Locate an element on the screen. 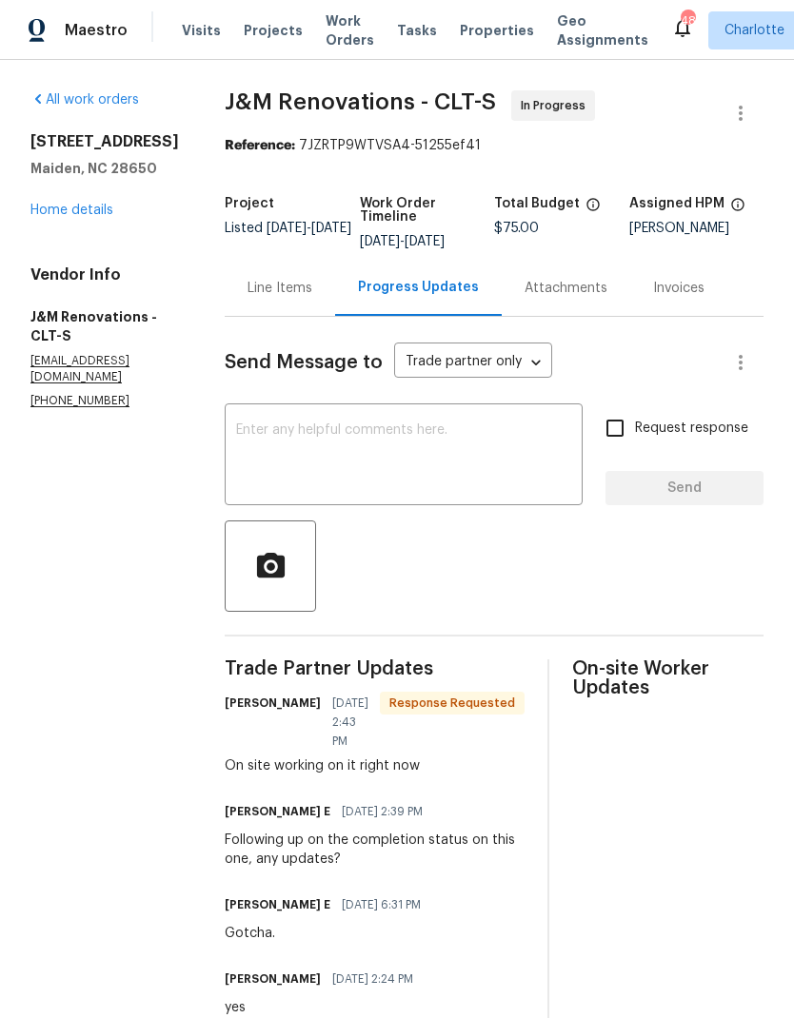 This screenshot has width=794, height=1018. div: yes is located at coordinates (324, 1008).